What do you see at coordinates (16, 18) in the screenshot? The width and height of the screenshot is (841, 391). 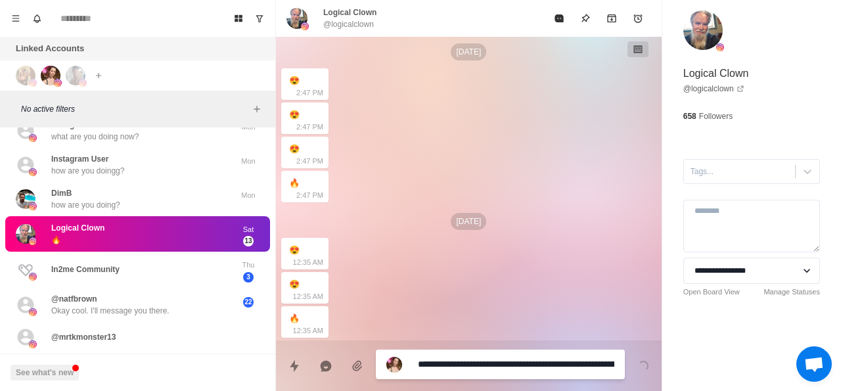 I see `button: Menu` at bounding box center [16, 18].